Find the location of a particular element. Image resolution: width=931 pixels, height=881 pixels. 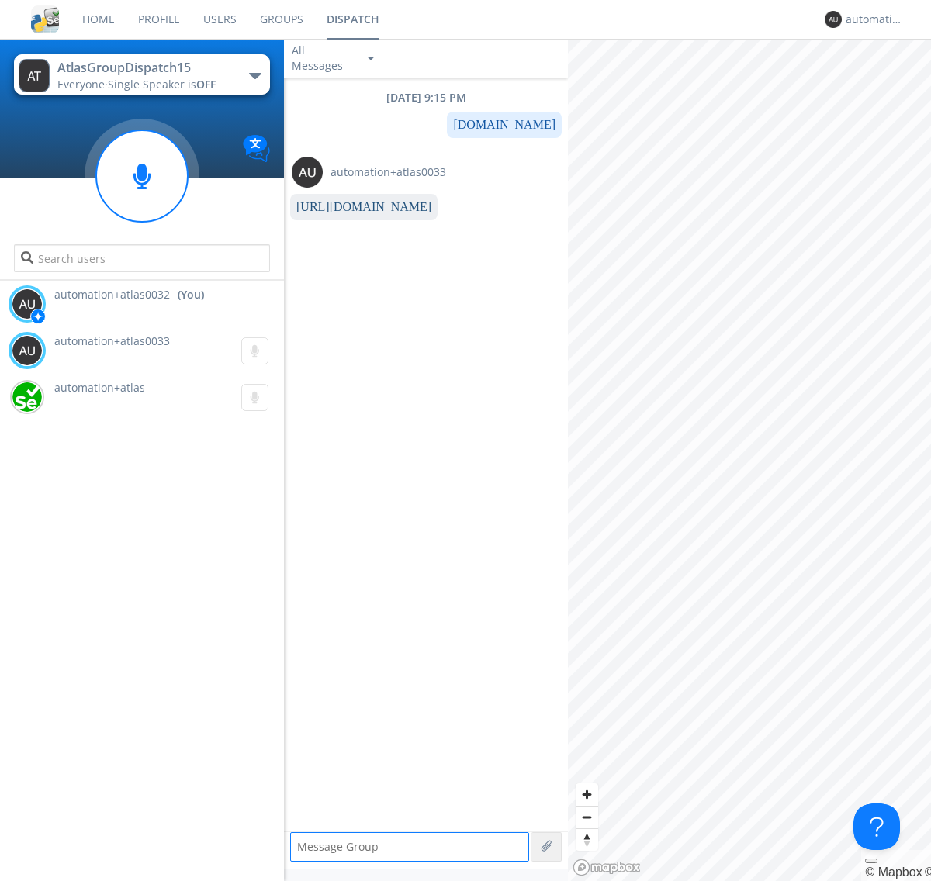

button: Zoom out is located at coordinates (586, 817).